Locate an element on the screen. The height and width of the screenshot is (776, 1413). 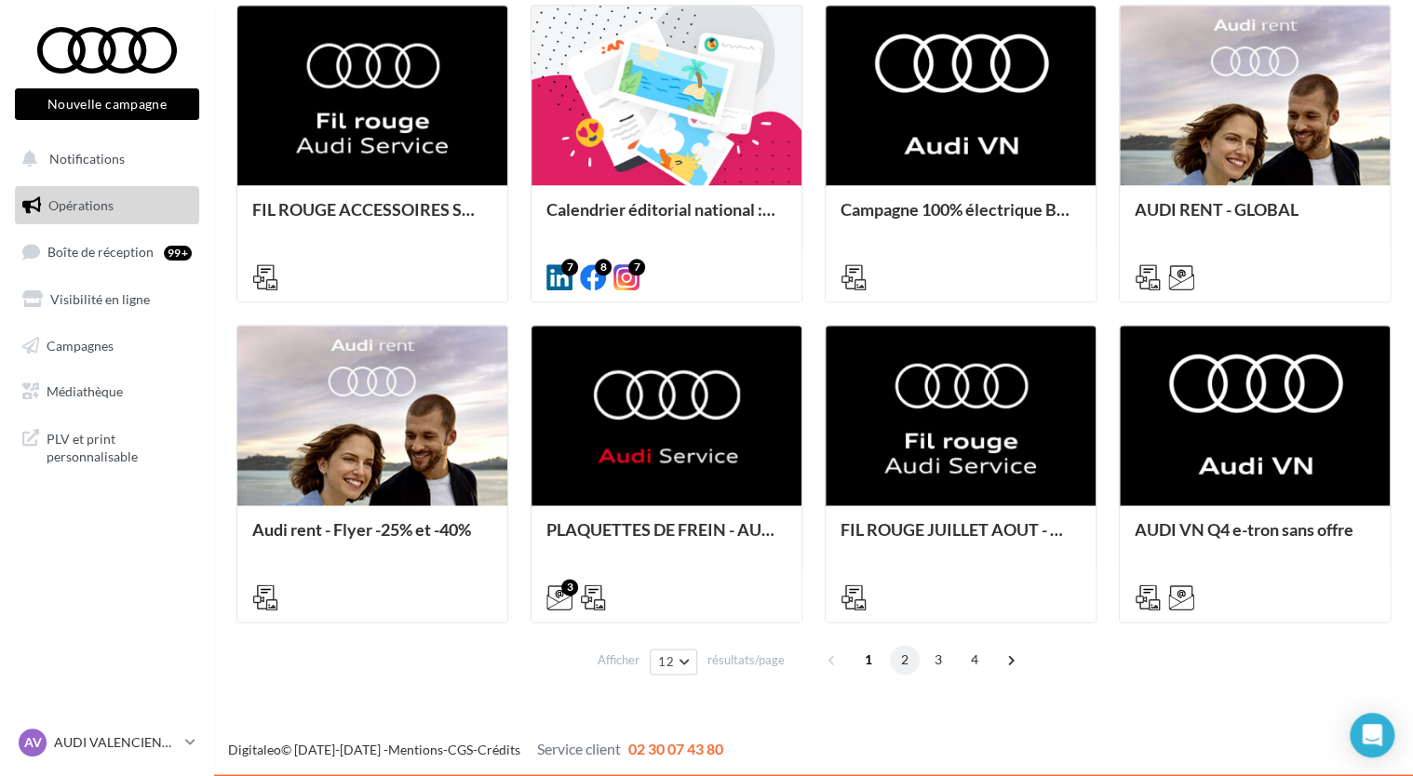
span: Boîte de réception is located at coordinates (101, 251).